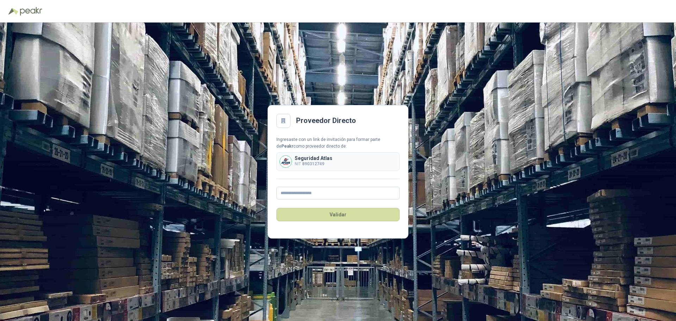 The width and height of the screenshot is (676, 321). Describe the element at coordinates (326, 120) in the screenshot. I see `h2: Proveedor Directo` at that location.